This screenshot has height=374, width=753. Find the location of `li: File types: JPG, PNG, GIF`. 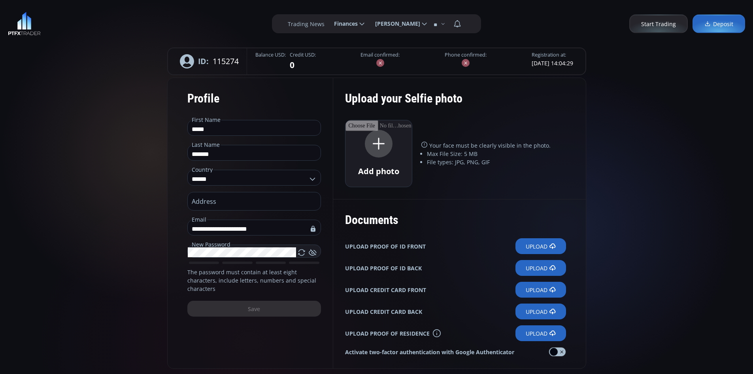

li: File types: JPG, PNG, GIF is located at coordinates (497, 162).